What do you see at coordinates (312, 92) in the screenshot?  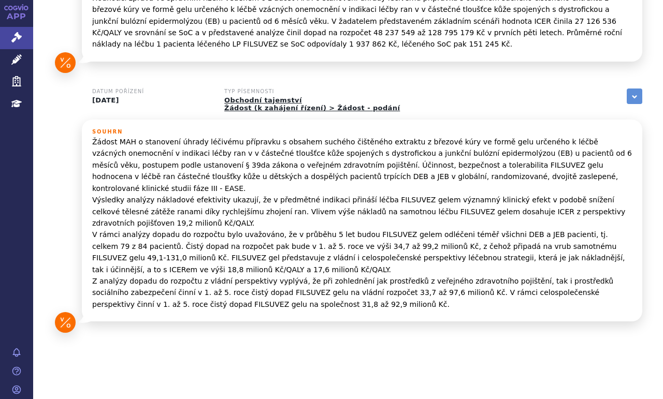 I see `h3: Typ písemnosti` at bounding box center [312, 92].